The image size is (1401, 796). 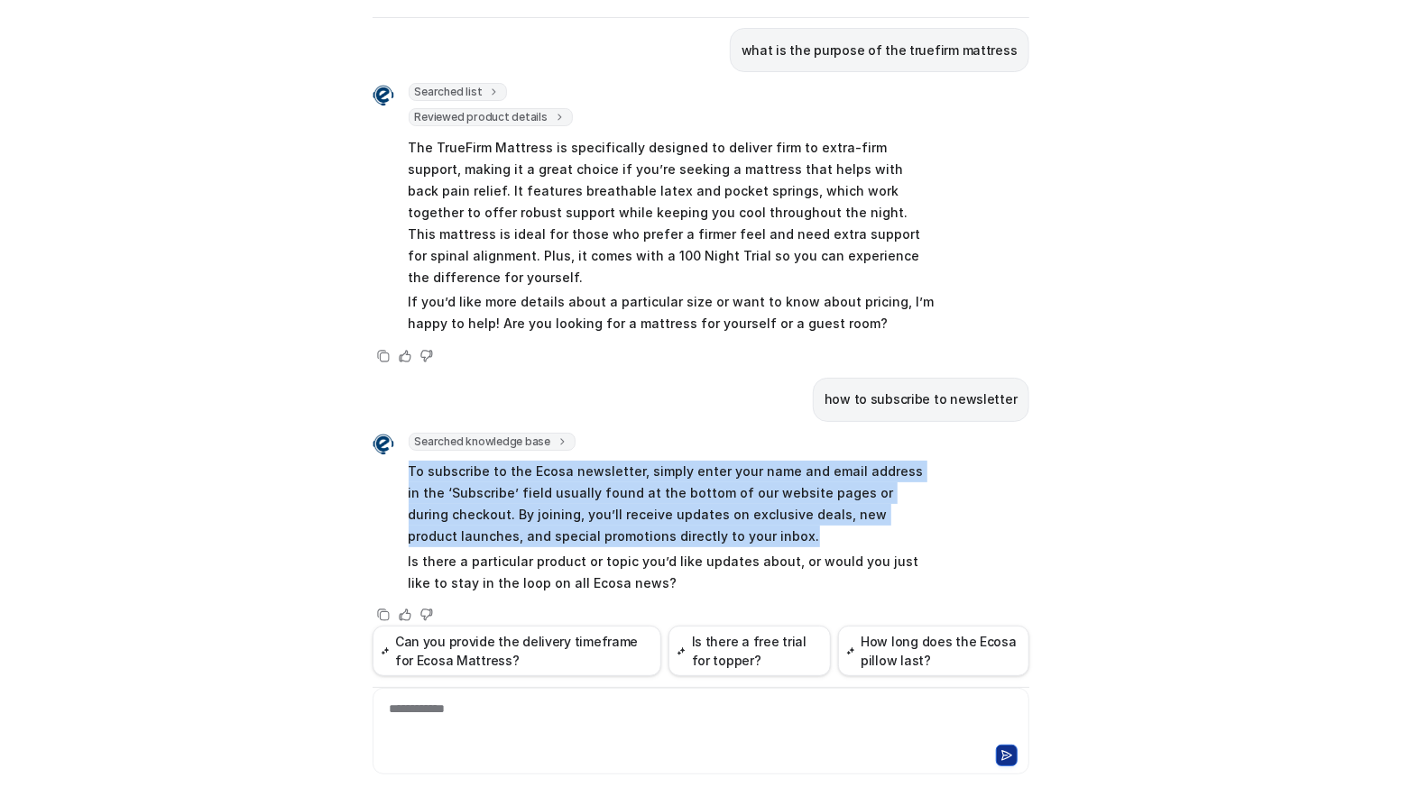 I want to click on button: Can you provide the delivery timeframe for Ecosa Mattress?, so click(x=517, y=651).